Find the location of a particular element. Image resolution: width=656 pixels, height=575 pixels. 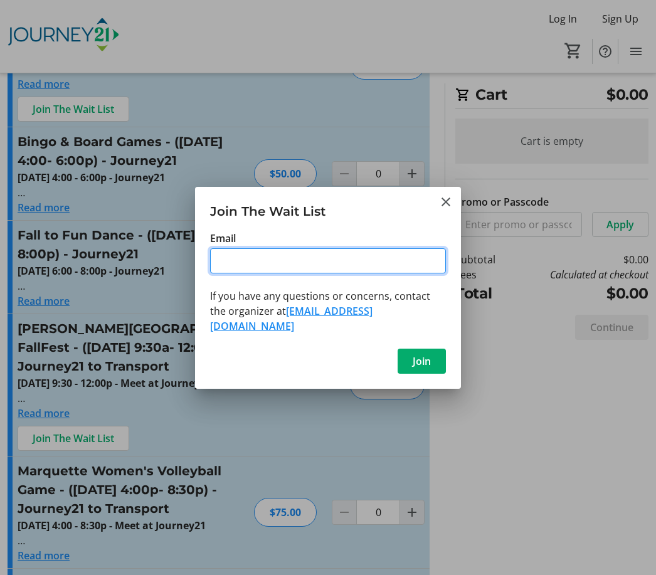

button: Join is located at coordinates (421, 361).